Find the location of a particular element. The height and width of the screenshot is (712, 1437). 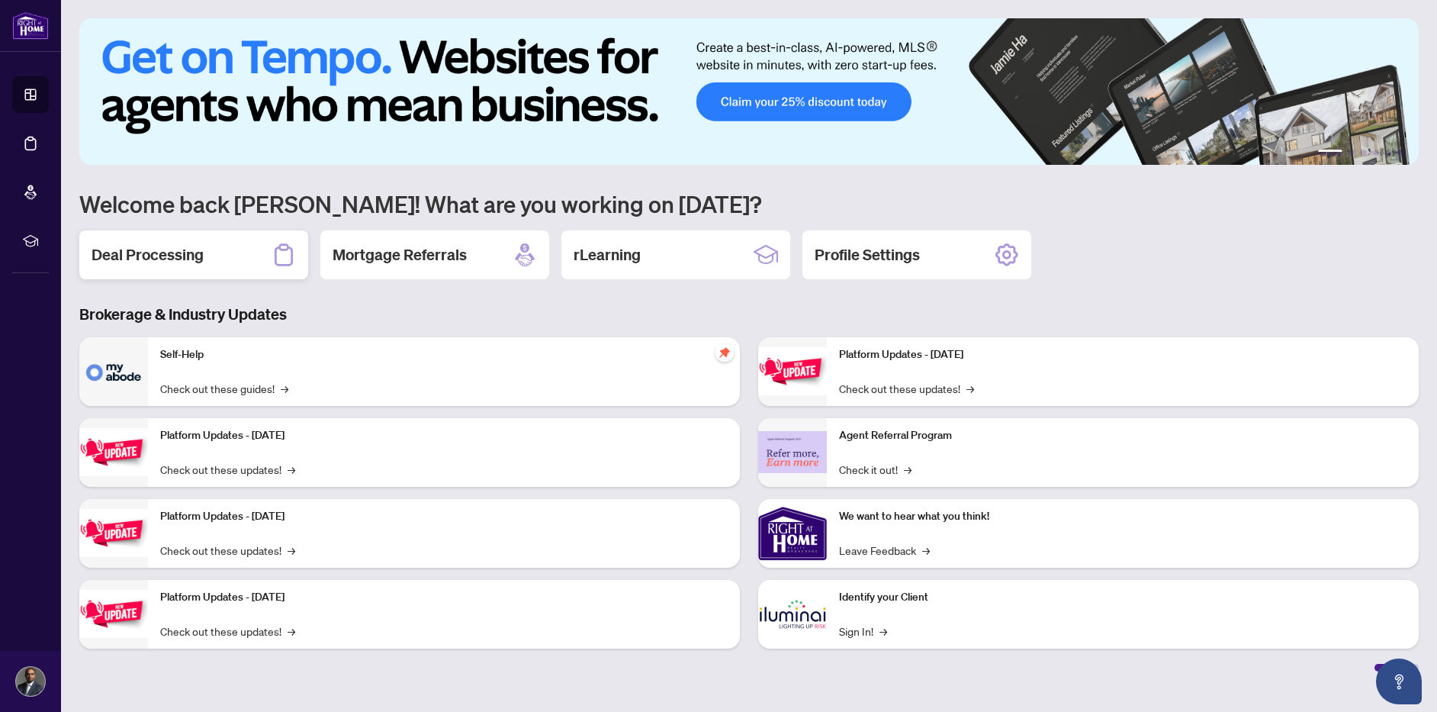

a: Check out these guides!→ is located at coordinates (224, 388).